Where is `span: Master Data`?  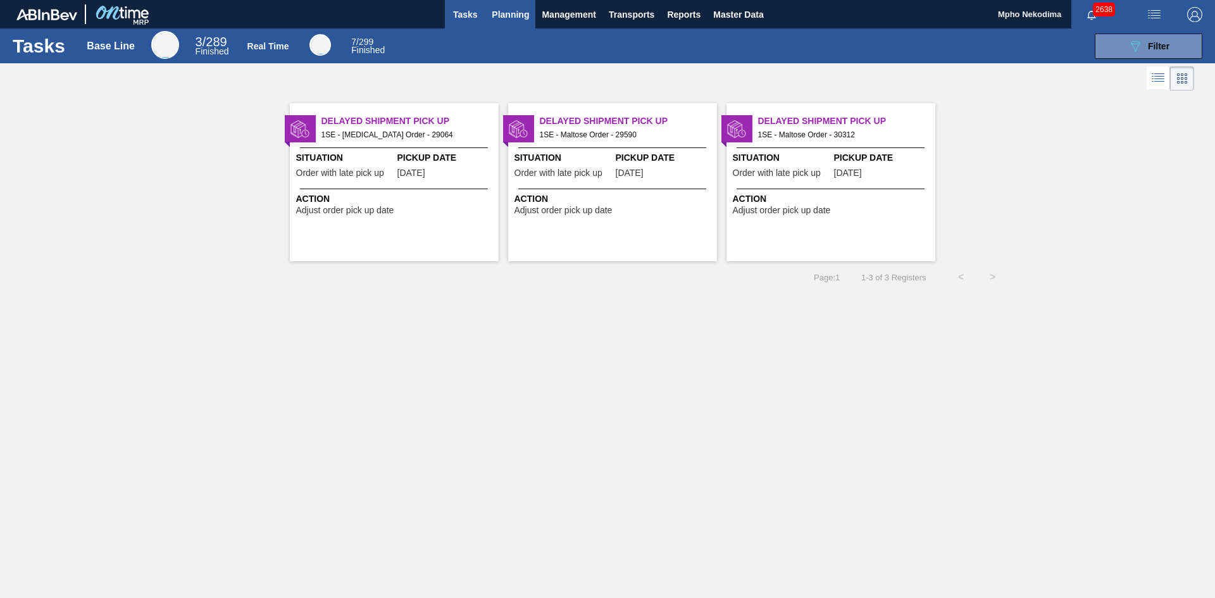 span: Master Data is located at coordinates (738, 15).